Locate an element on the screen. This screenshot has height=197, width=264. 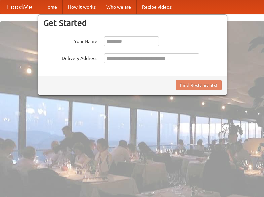
label: Delivery Address is located at coordinates (70, 57).